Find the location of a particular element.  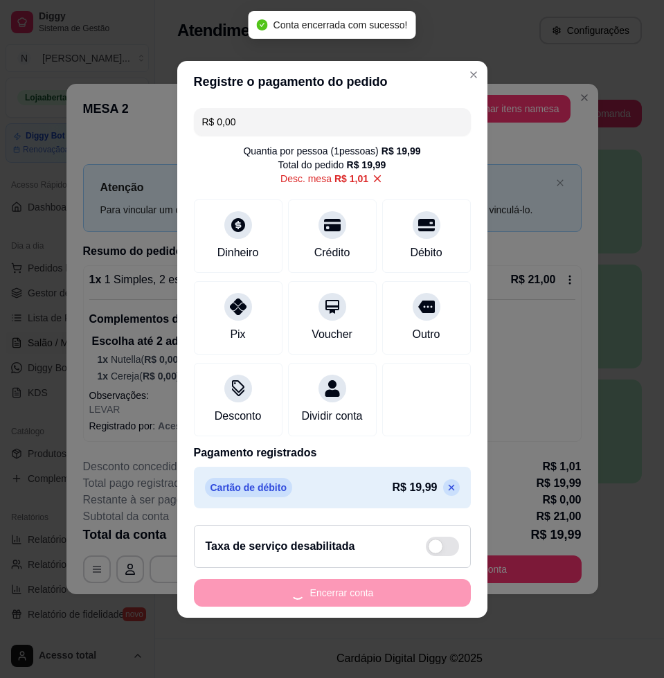

input: Ex.: hambúrguer de cordeiro is located at coordinates (333, 122).